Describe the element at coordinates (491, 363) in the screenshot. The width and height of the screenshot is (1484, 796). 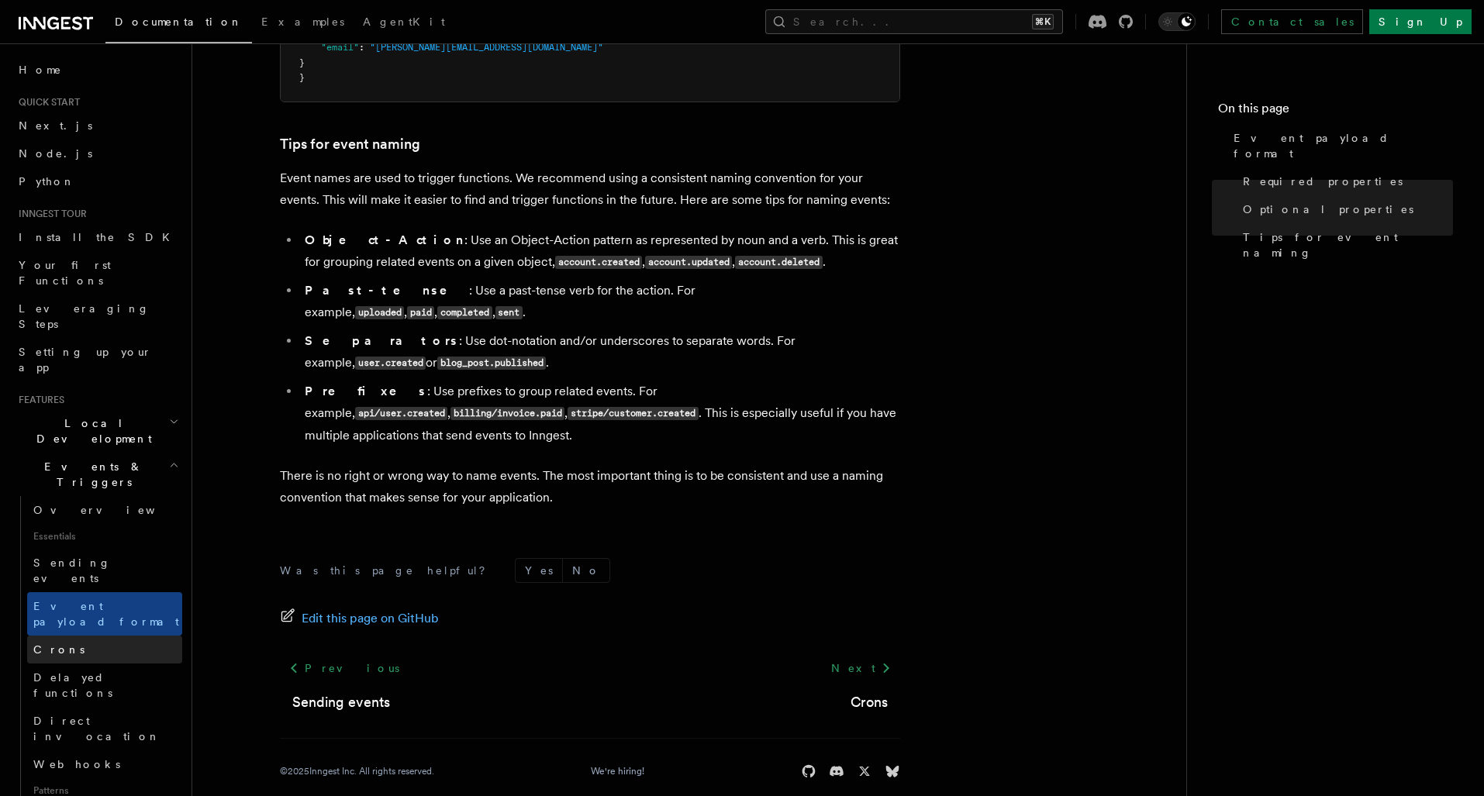
I see `code: blog_post.published` at that location.